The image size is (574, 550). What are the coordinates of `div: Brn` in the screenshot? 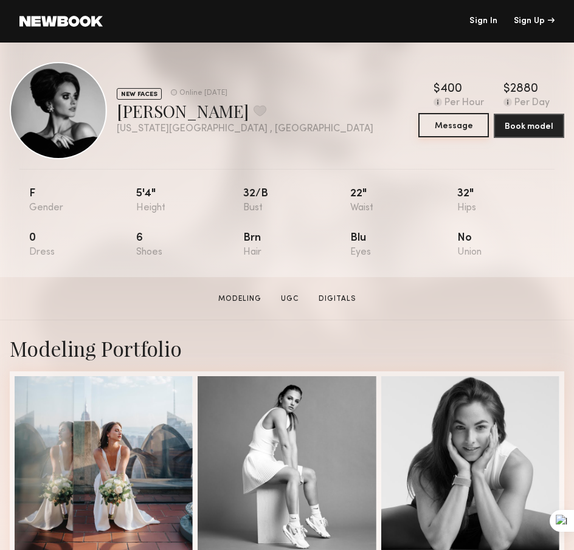 It's located at (297, 245).